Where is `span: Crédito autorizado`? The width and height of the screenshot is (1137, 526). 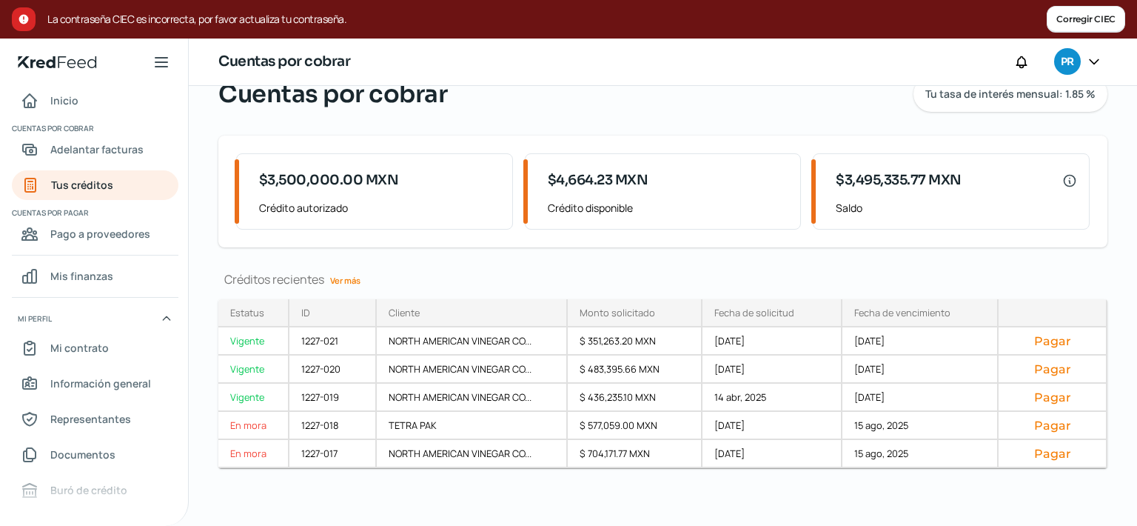
span: Crédito autorizado is located at coordinates (380, 207).